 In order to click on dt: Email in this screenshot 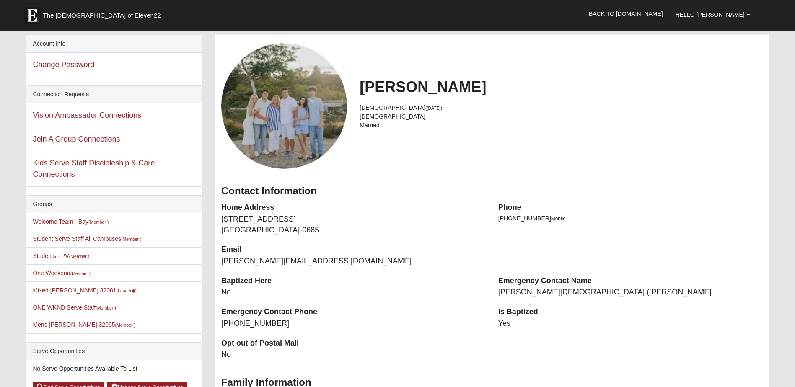, I will do `click(353, 250)`.